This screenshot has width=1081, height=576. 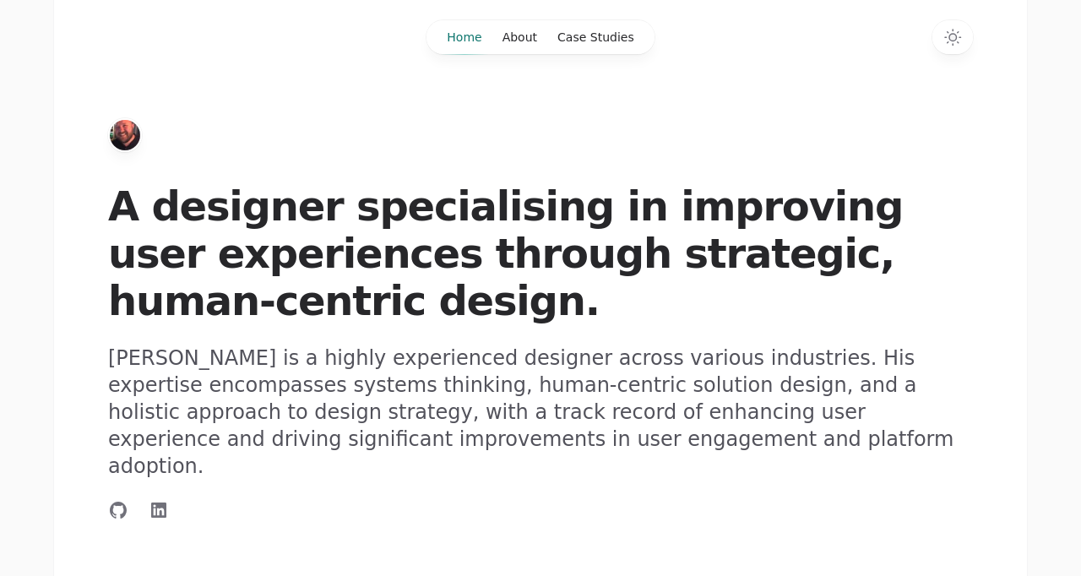 I want to click on a: Connect with me on GitHub, so click(x=118, y=510).